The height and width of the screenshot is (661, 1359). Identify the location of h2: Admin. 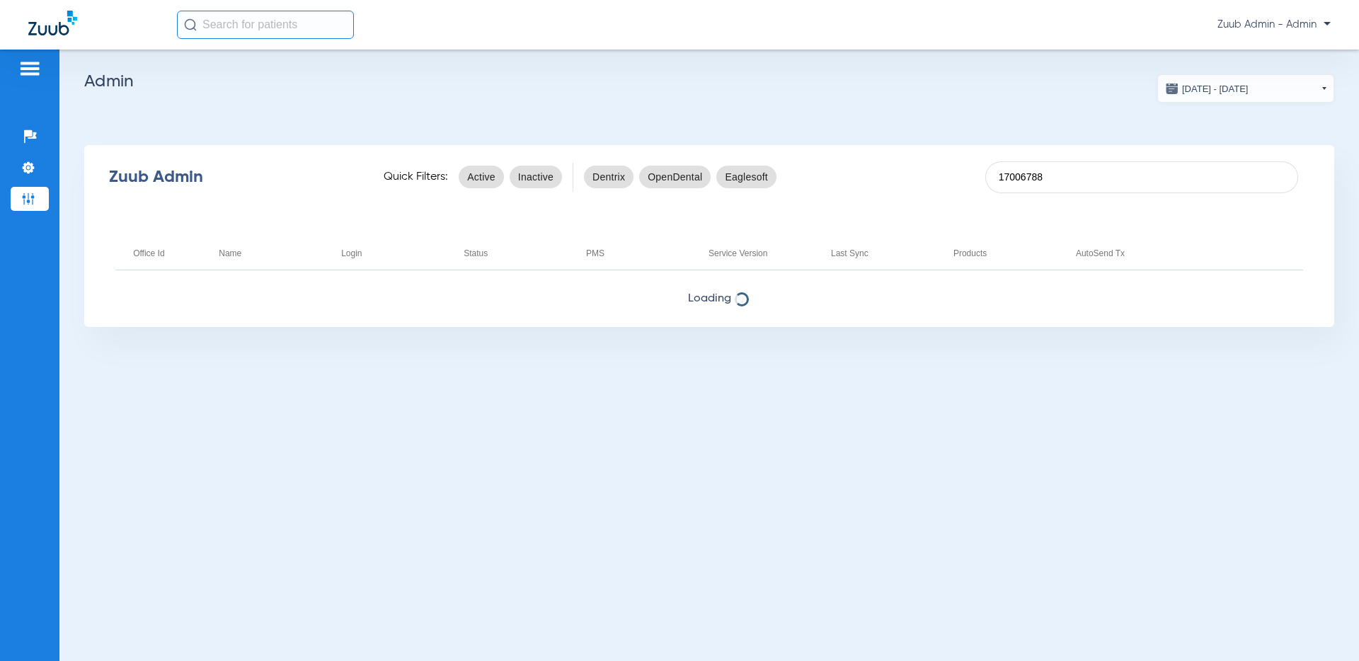
(709, 81).